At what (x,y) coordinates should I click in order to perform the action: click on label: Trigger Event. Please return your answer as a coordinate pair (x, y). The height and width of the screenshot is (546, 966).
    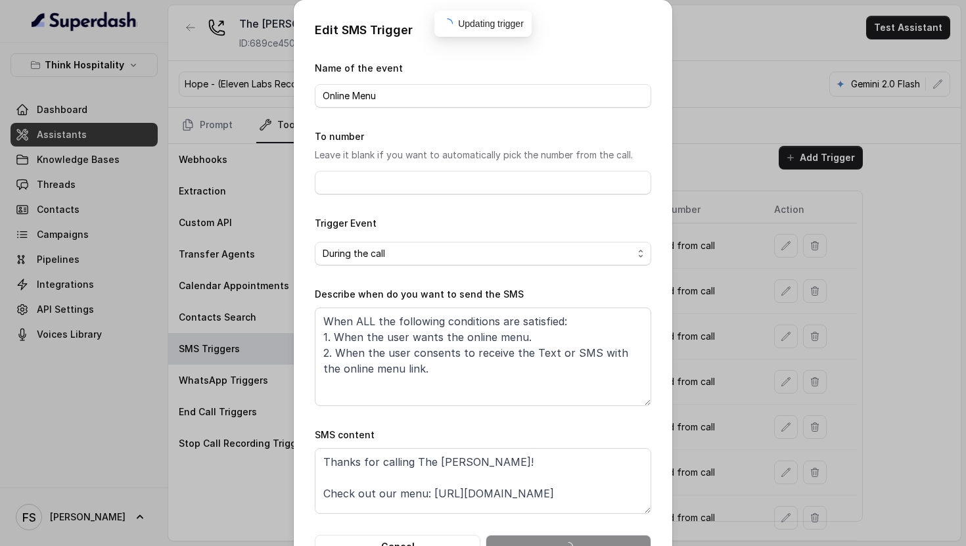
    Looking at the image, I should click on (346, 223).